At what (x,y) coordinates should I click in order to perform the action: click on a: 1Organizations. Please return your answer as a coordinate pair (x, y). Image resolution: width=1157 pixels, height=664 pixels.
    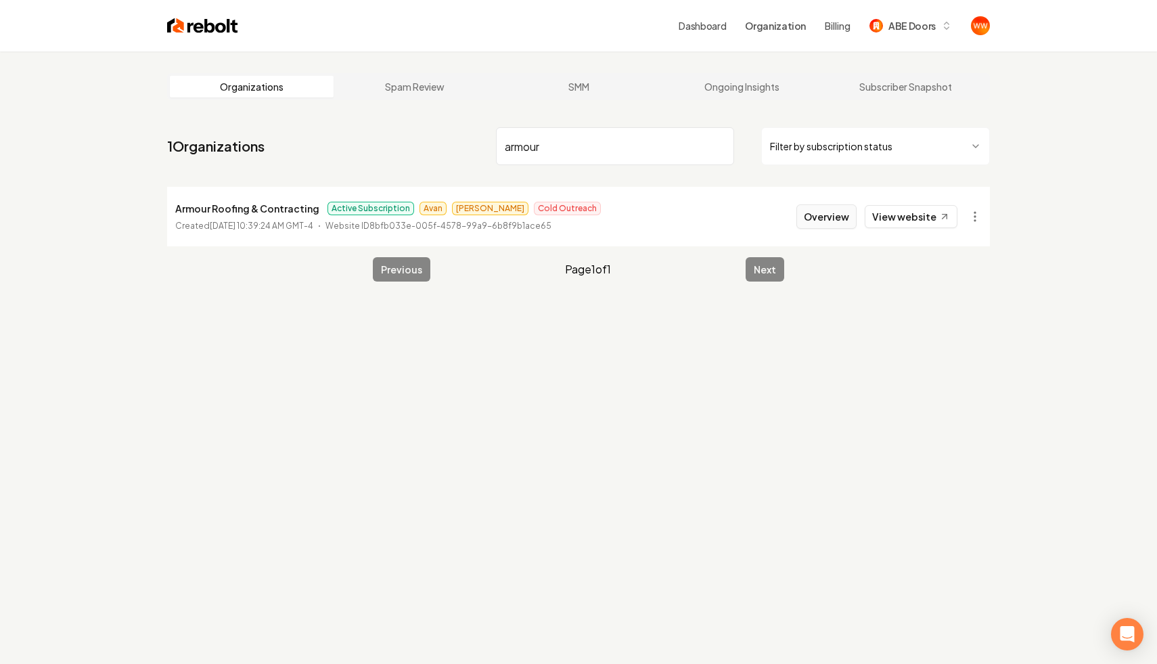
    Looking at the image, I should click on (216, 146).